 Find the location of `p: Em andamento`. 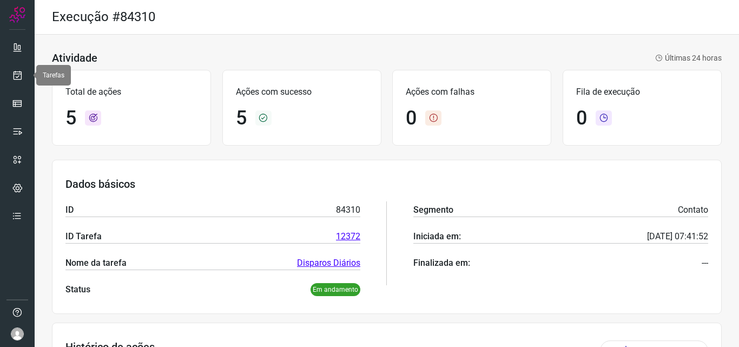

p: Em andamento is located at coordinates (335, 289).